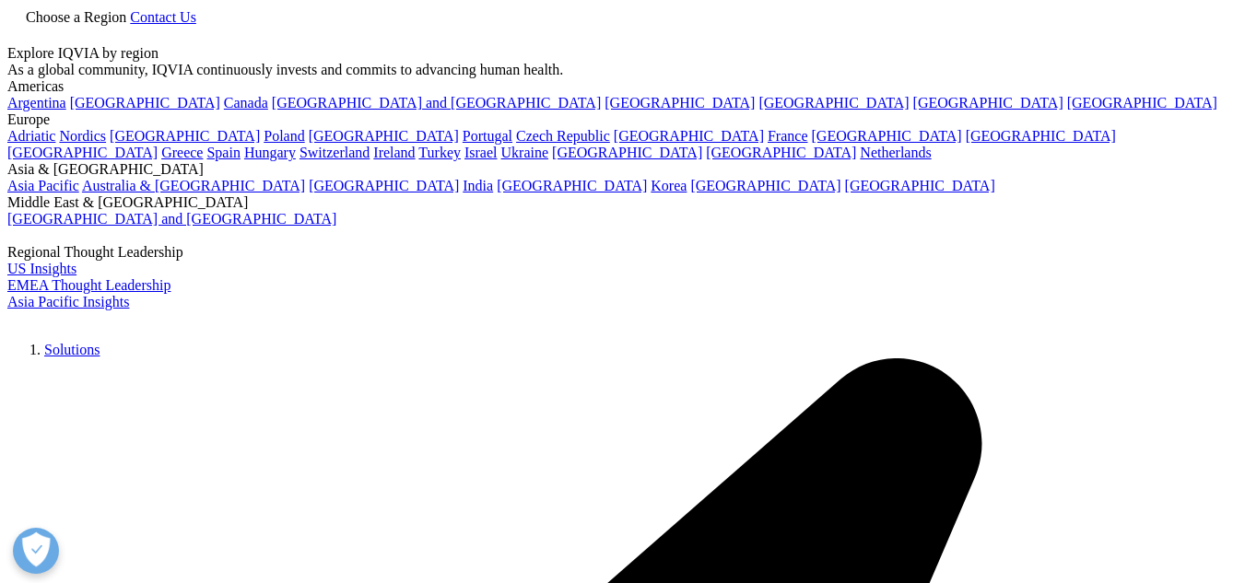 The height and width of the screenshot is (583, 1245). What do you see at coordinates (334, 152) in the screenshot?
I see `a: Switzerland` at bounding box center [334, 152].